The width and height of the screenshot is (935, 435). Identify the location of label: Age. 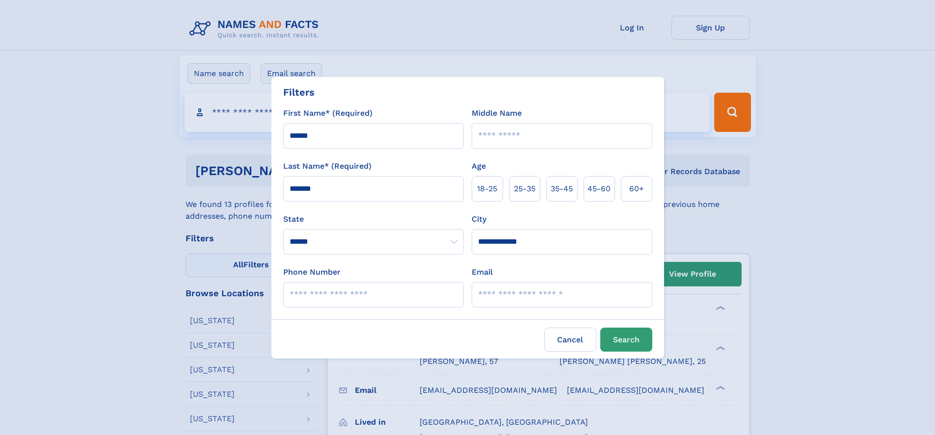
(479, 166).